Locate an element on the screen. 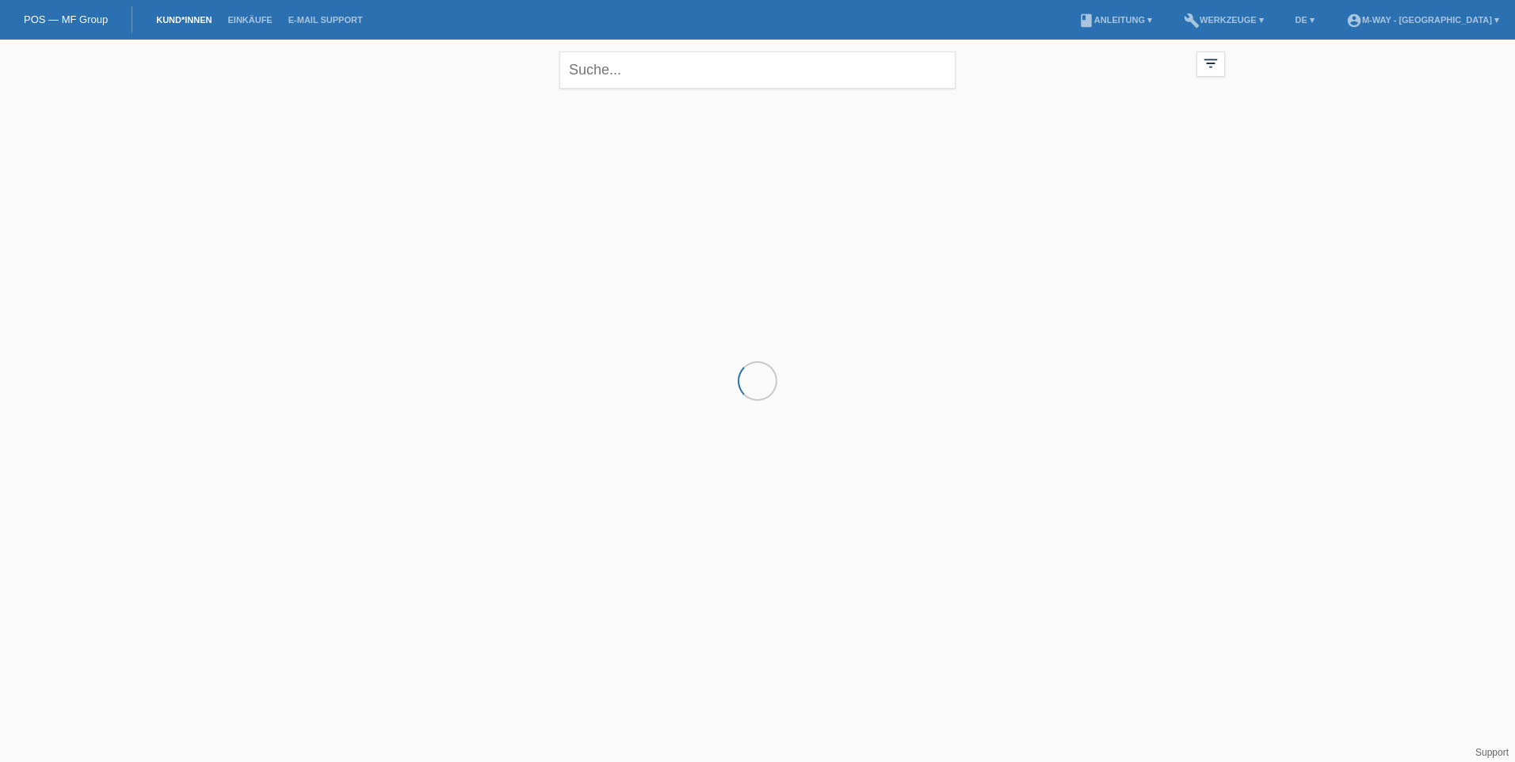  a: POS — MF Group is located at coordinates (66, 19).